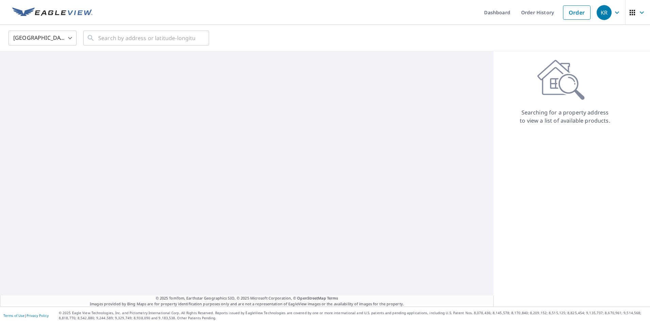 The width and height of the screenshot is (650, 324). I want to click on a: Privacy Policy, so click(37, 316).